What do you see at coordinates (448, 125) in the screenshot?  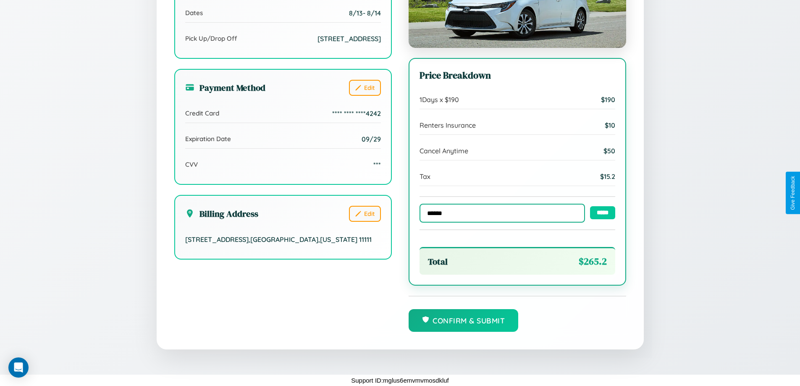 I see `span: Renters Insurance` at bounding box center [448, 125].